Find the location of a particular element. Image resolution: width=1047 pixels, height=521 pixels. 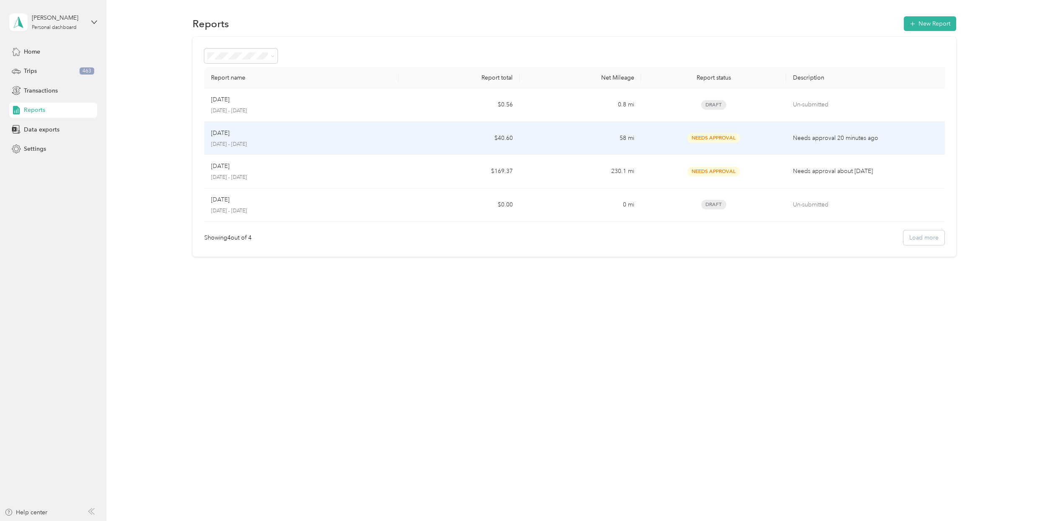

td: $169.37 is located at coordinates (459, 172).